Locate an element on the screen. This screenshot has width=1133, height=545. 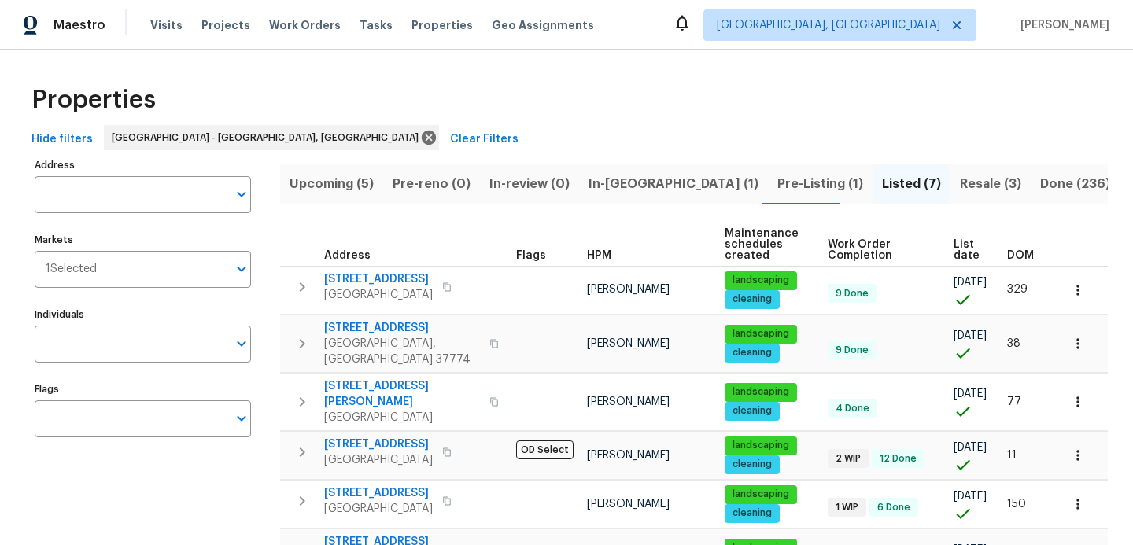
span: 11 is located at coordinates (1012, 456).